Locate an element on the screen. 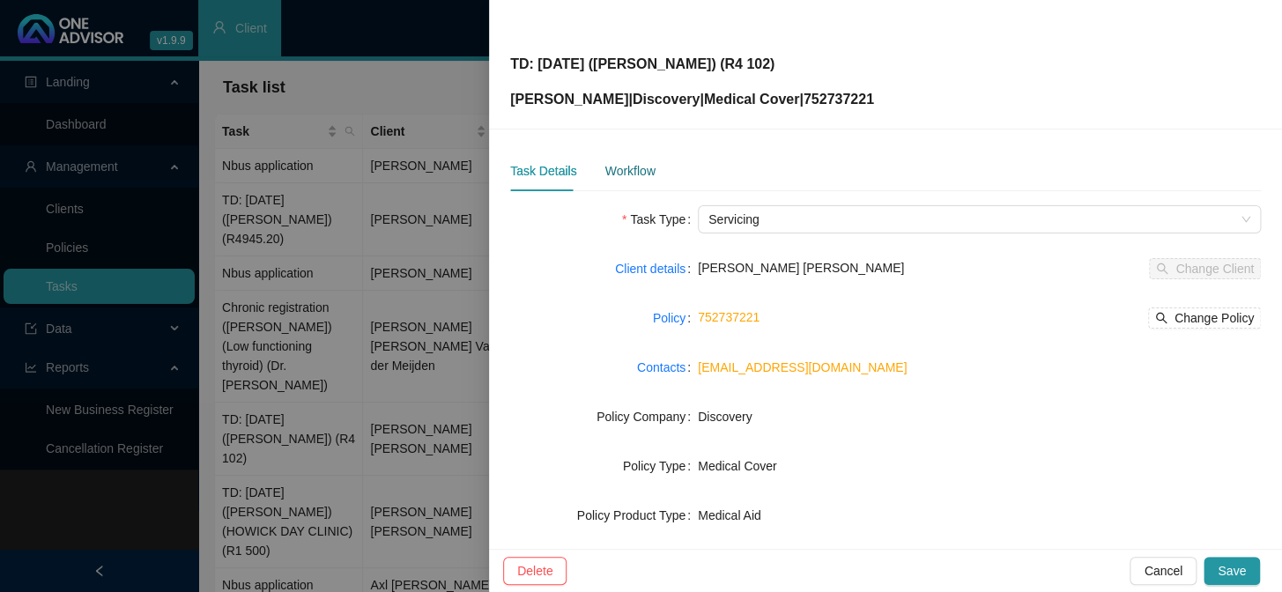 This screenshot has width=1282, height=592. a: Policy is located at coordinates (669, 318).